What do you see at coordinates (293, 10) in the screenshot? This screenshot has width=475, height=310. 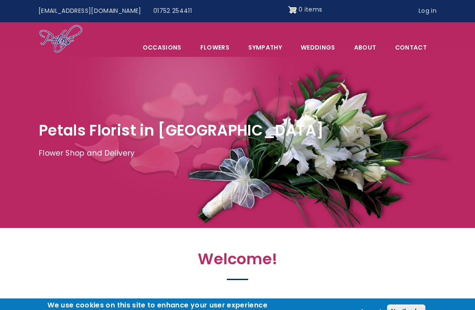 I see `img: Shopping cart` at bounding box center [293, 10].